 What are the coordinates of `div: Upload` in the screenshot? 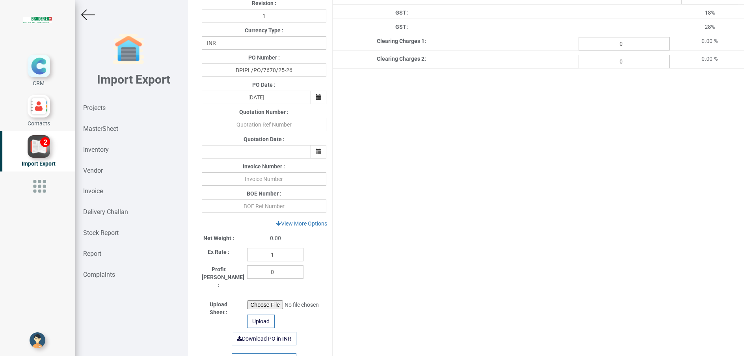 It's located at (261, 321).